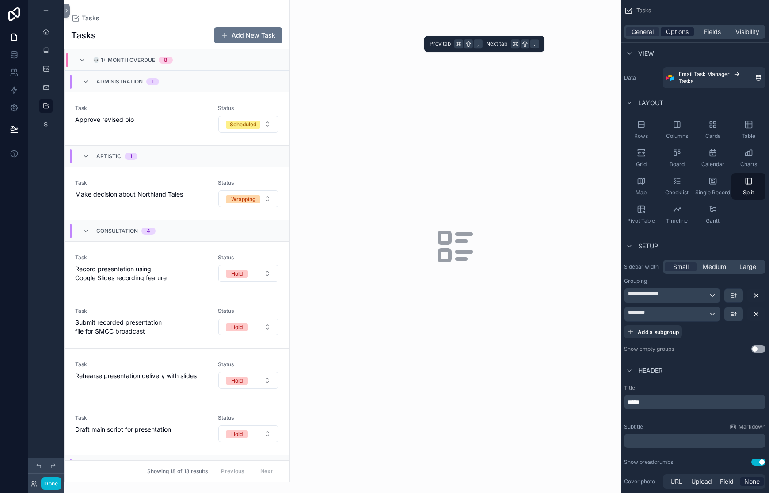  Describe the element at coordinates (440, 44) in the screenshot. I see `span: Prev tab` at that location.